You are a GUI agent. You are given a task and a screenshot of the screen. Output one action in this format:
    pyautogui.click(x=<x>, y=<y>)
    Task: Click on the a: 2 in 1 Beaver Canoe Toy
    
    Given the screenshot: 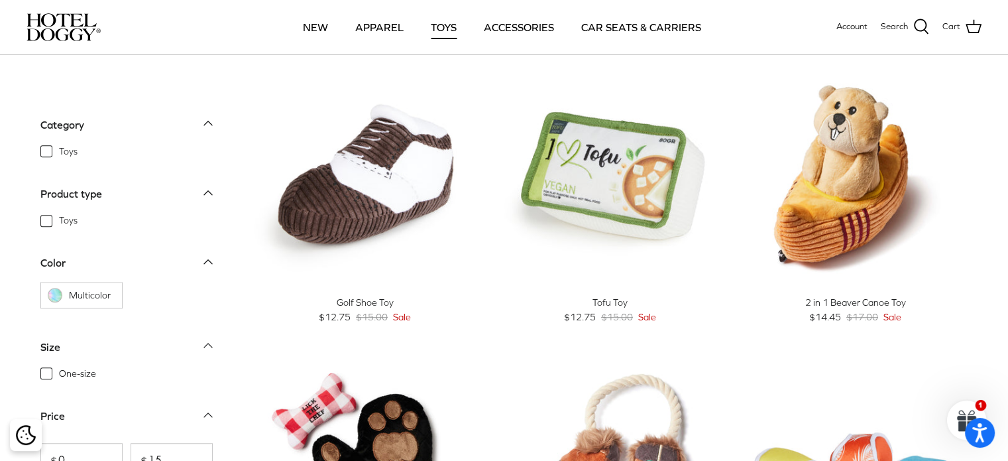 What is the action you would take?
    pyautogui.click(x=855, y=176)
    